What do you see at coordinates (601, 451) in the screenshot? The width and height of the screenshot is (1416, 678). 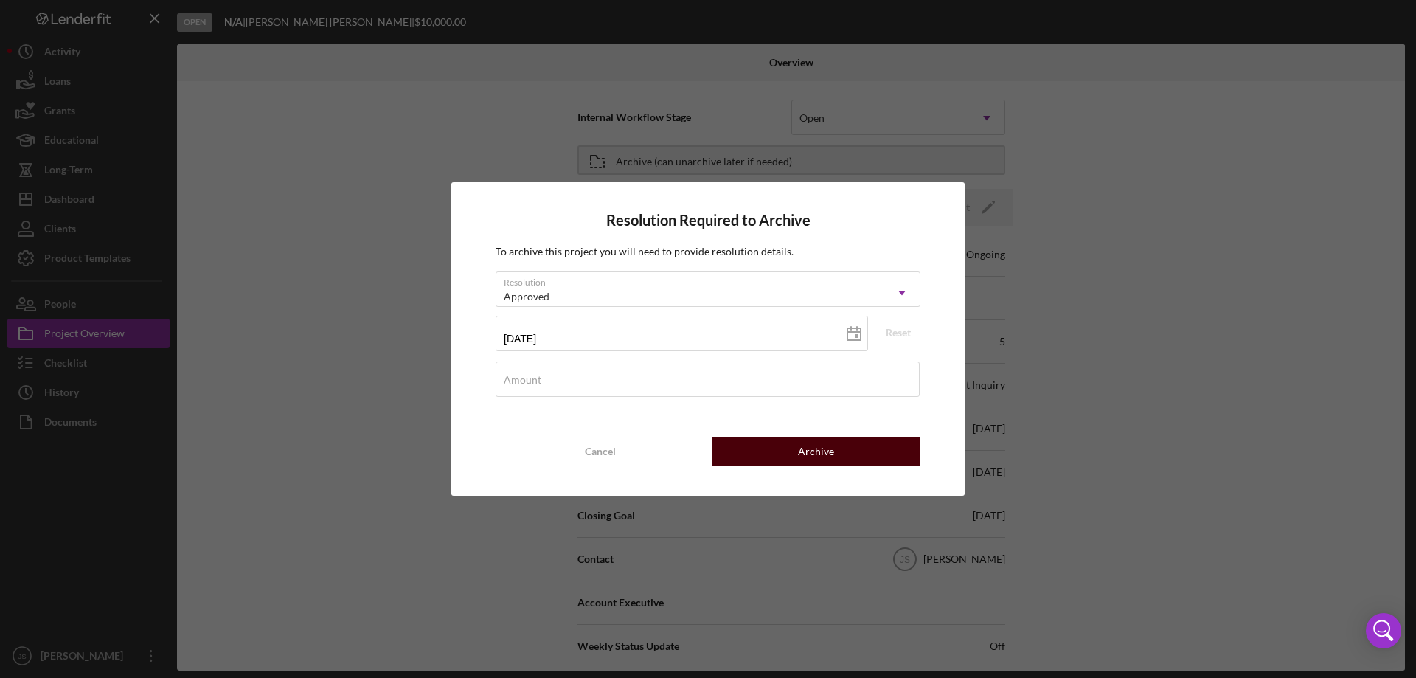 I see `div: Cancel` at bounding box center [601, 451].